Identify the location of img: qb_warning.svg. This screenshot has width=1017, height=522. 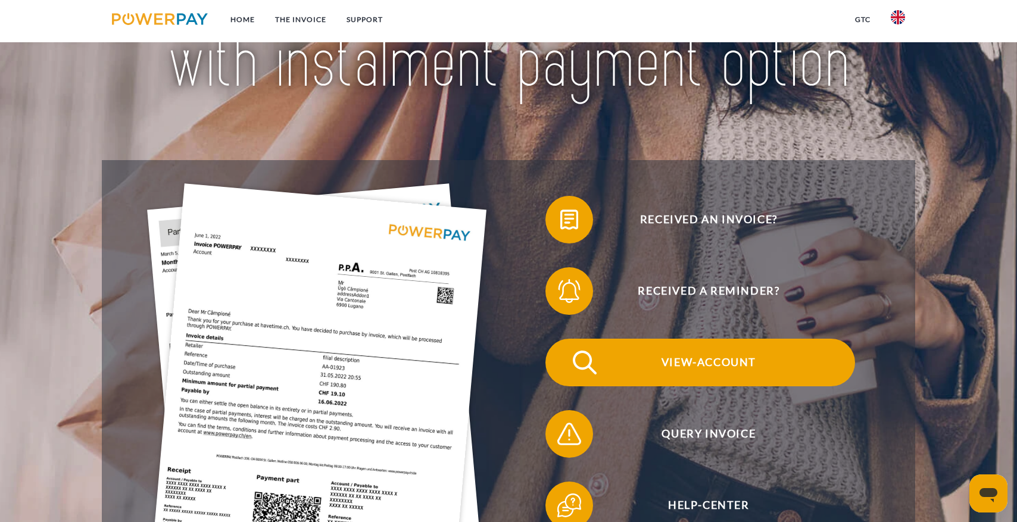
(569, 434).